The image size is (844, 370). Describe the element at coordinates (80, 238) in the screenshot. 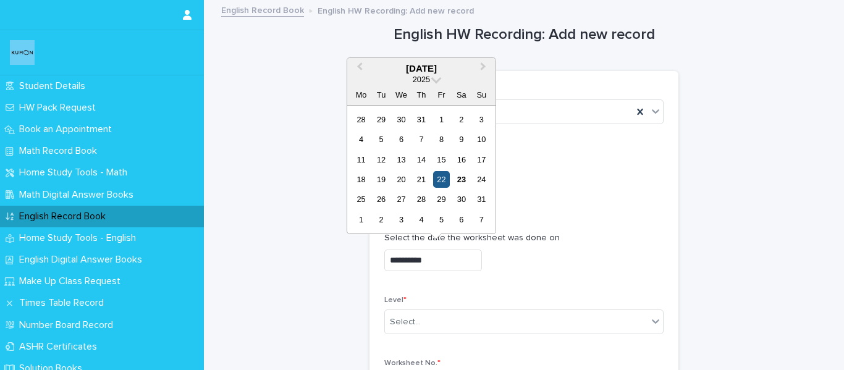

I see `p: Home Study Tools - English` at that location.